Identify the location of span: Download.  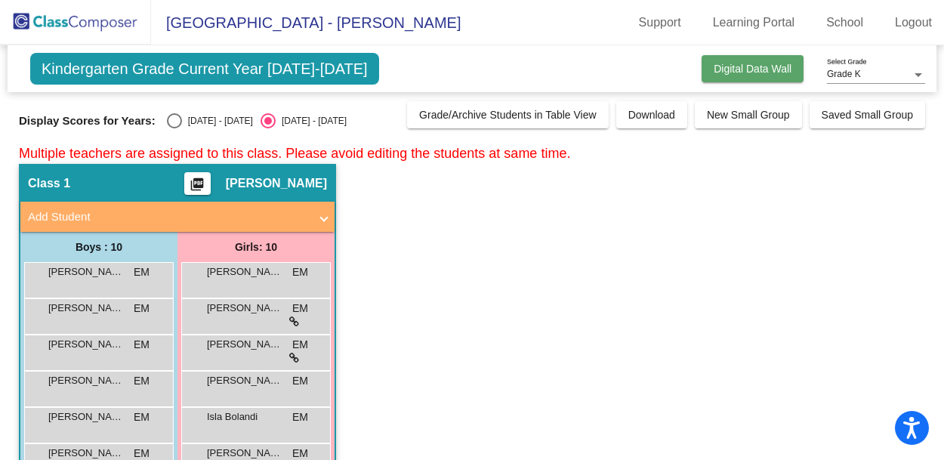
(651, 115).